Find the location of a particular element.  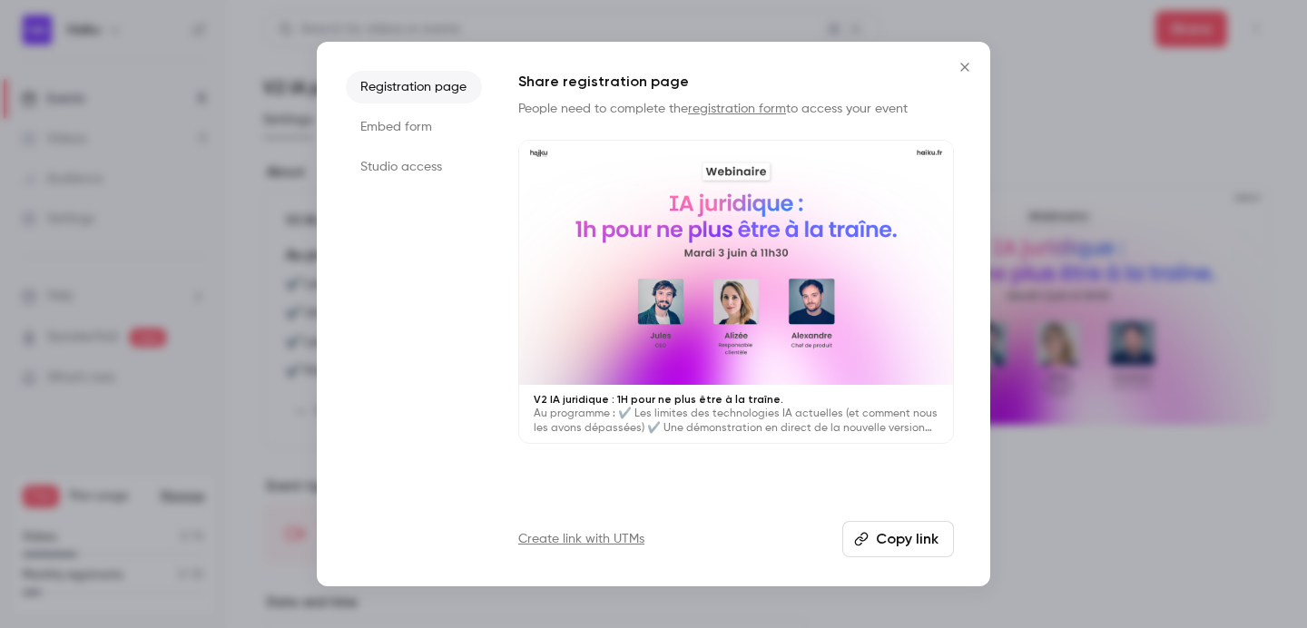

li: Embed form is located at coordinates (414, 127).